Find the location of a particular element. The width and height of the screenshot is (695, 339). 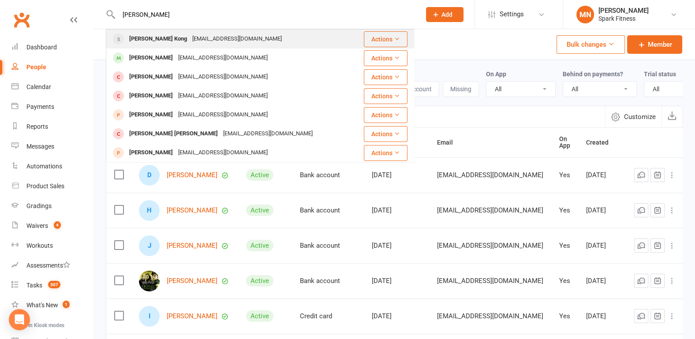

button: Missing is located at coordinates (461, 89).